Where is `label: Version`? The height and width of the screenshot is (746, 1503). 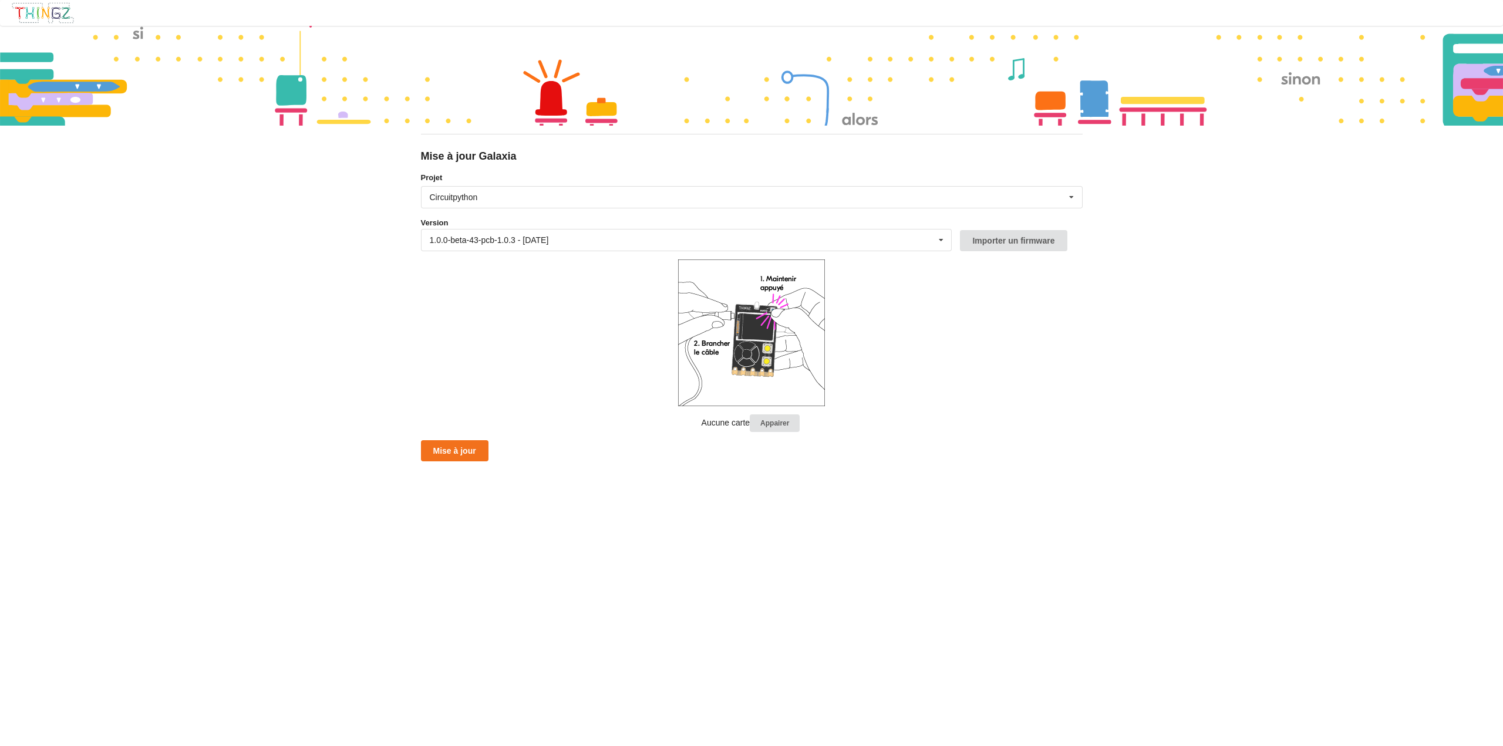 label: Version is located at coordinates (435, 223).